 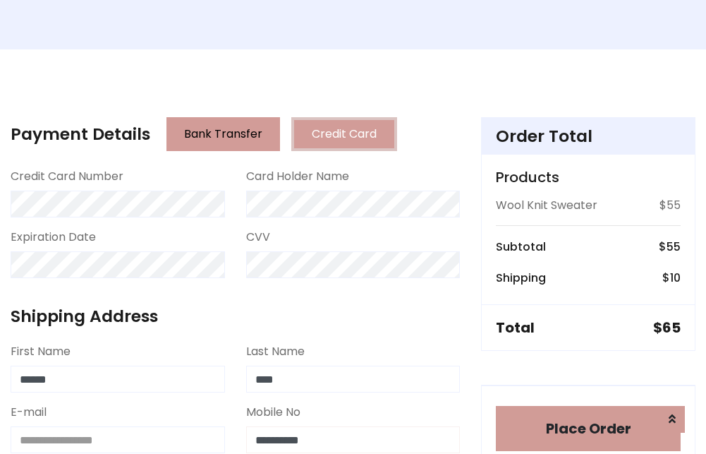 I want to click on p: Wool Knit Sweater, so click(x=547, y=205).